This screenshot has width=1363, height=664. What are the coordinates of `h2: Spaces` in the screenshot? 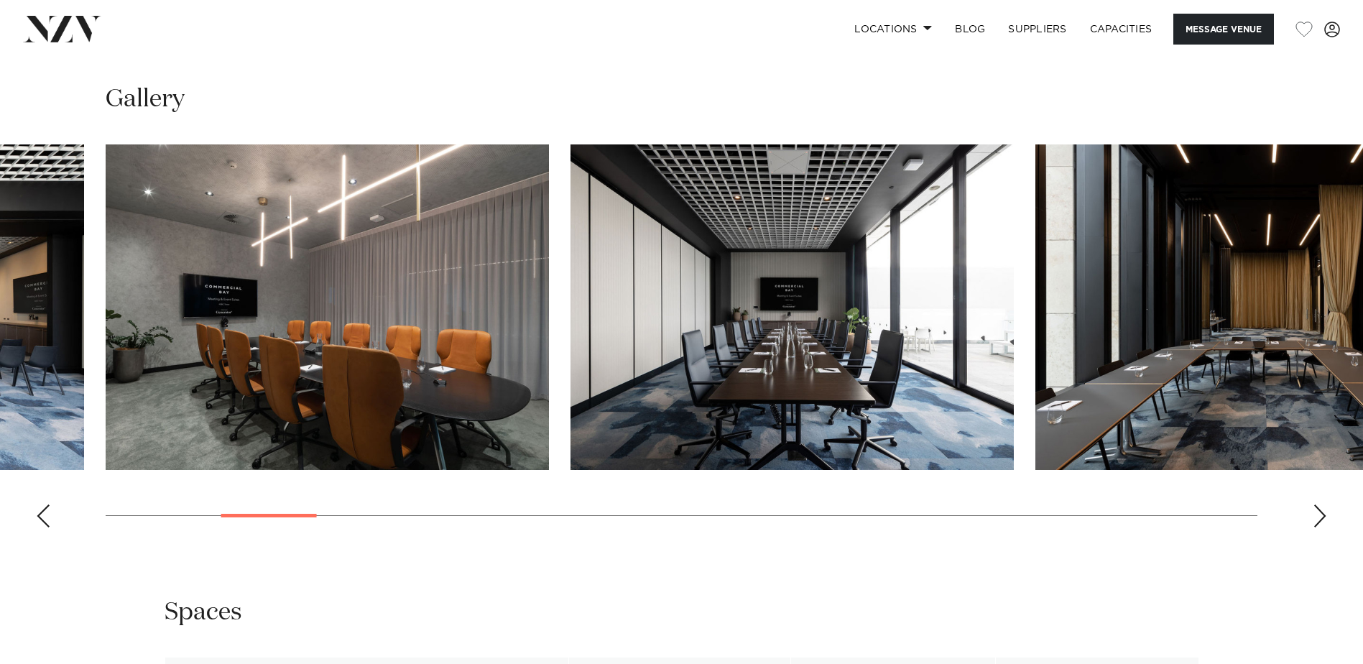 It's located at (203, 612).